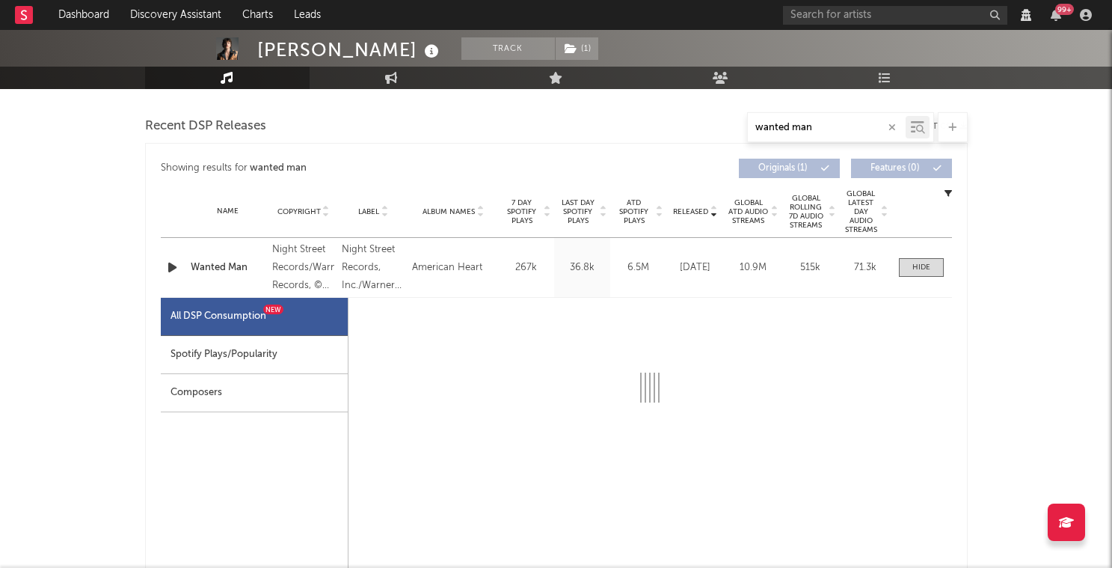  What do you see at coordinates (690, 212) in the screenshot?
I see `span: Released` at bounding box center [690, 212].